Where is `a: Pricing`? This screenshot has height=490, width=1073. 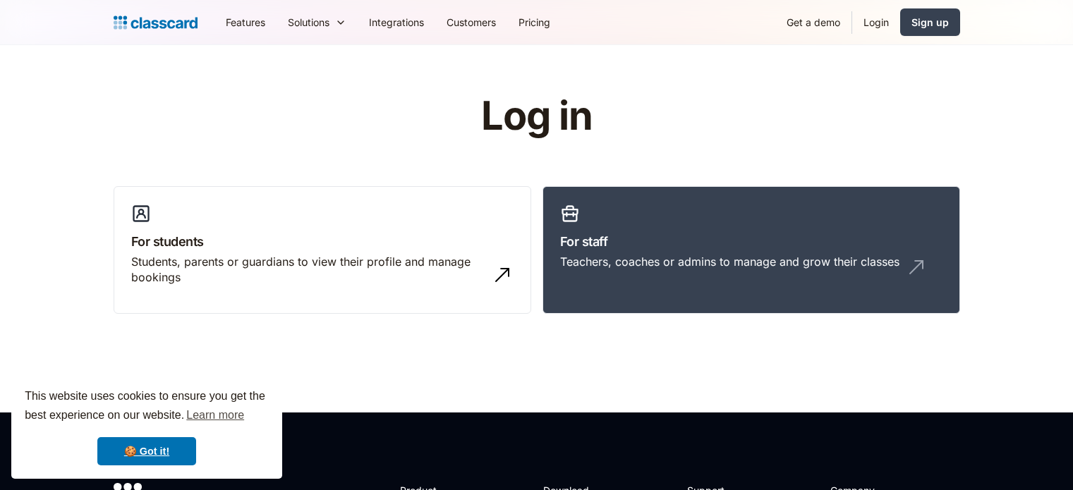 a: Pricing is located at coordinates (534, 22).